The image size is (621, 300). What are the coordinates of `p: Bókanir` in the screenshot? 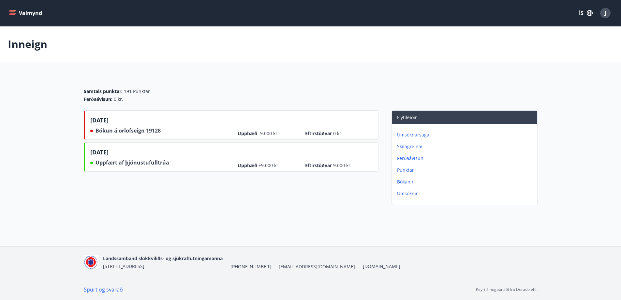 It's located at (466, 182).